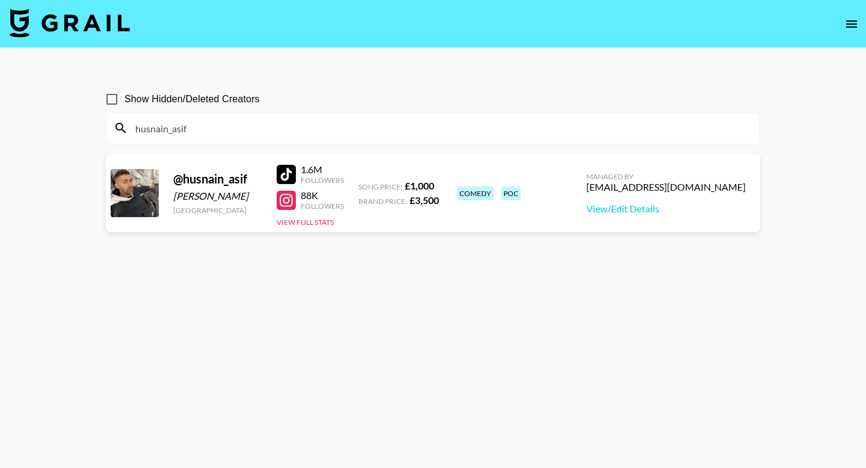 This screenshot has width=866, height=468. What do you see at coordinates (440, 128) in the screenshot?
I see `input: Search by User Name` at bounding box center [440, 128].